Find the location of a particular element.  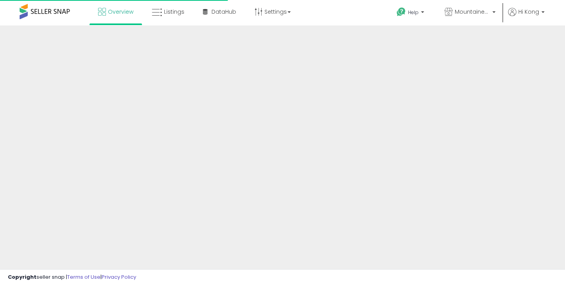

a: Terms of Use is located at coordinates (84, 277).